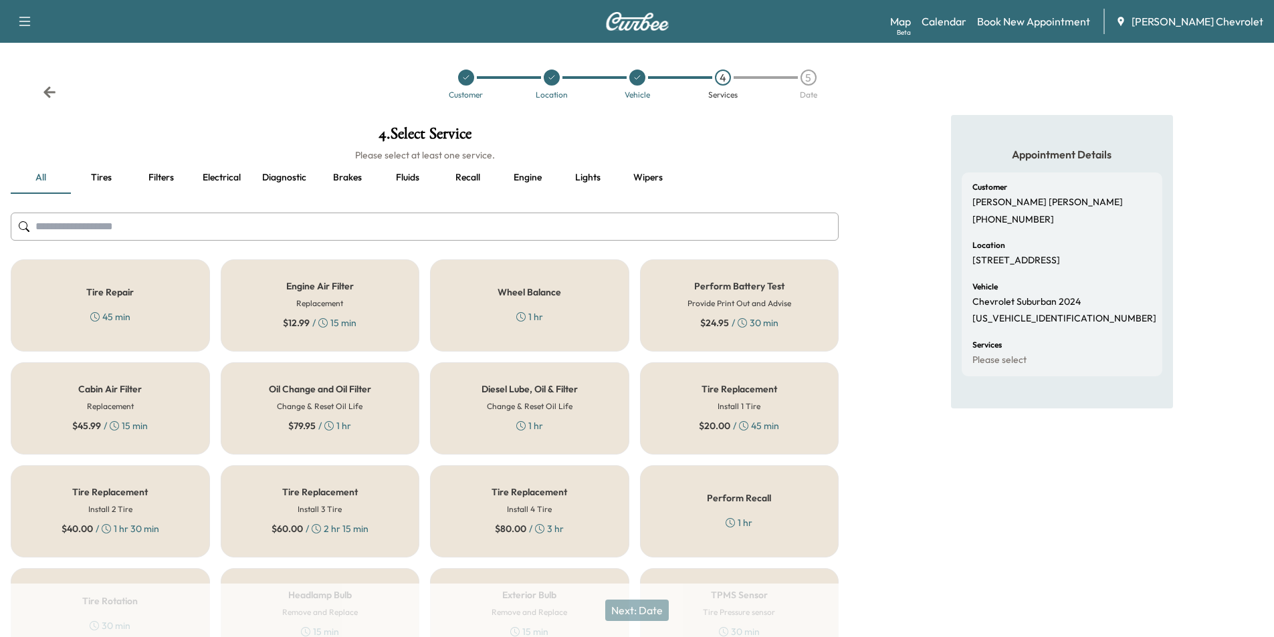  Describe the element at coordinates (86, 426) in the screenshot. I see `span: $ 45.99` at that location.